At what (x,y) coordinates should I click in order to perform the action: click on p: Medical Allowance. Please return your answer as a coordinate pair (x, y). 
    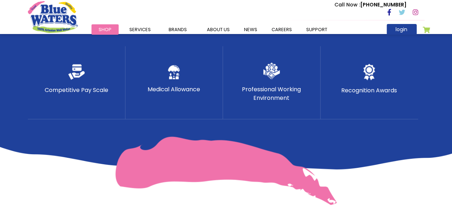
    Looking at the image, I should click on (174, 89).